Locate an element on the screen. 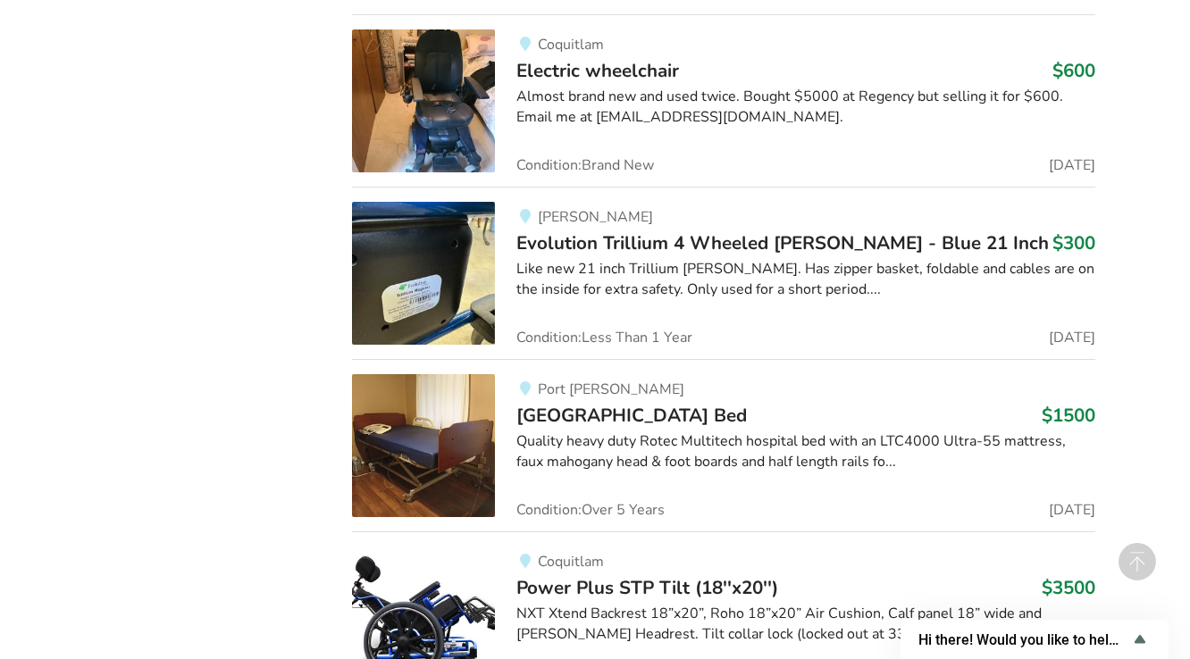 The height and width of the screenshot is (659, 1190). span: Condition: Less Than 1 Year is located at coordinates (604, 338).